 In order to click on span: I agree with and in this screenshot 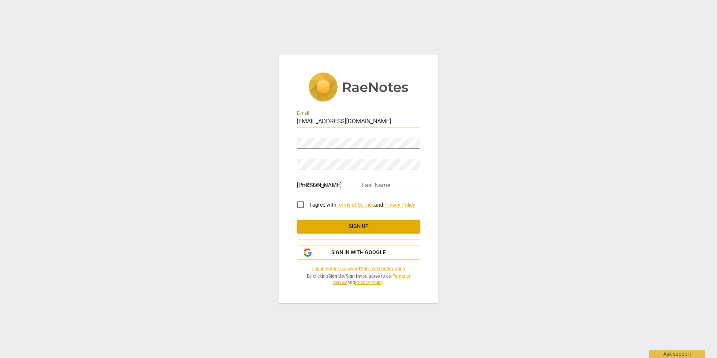, I will do `click(362, 205)`.